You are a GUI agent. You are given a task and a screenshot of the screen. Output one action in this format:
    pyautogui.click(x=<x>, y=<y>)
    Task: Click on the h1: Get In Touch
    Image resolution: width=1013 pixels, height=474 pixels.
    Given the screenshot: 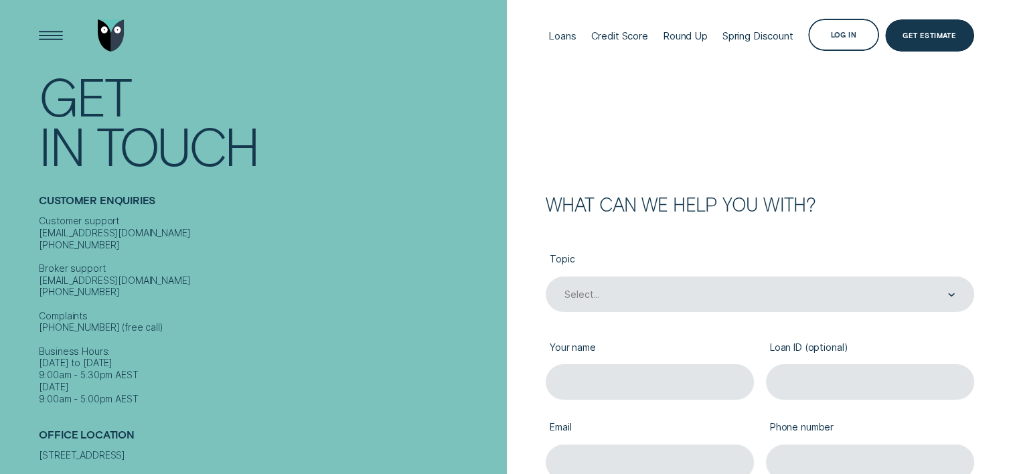 What is the action you would take?
    pyautogui.click(x=269, y=121)
    